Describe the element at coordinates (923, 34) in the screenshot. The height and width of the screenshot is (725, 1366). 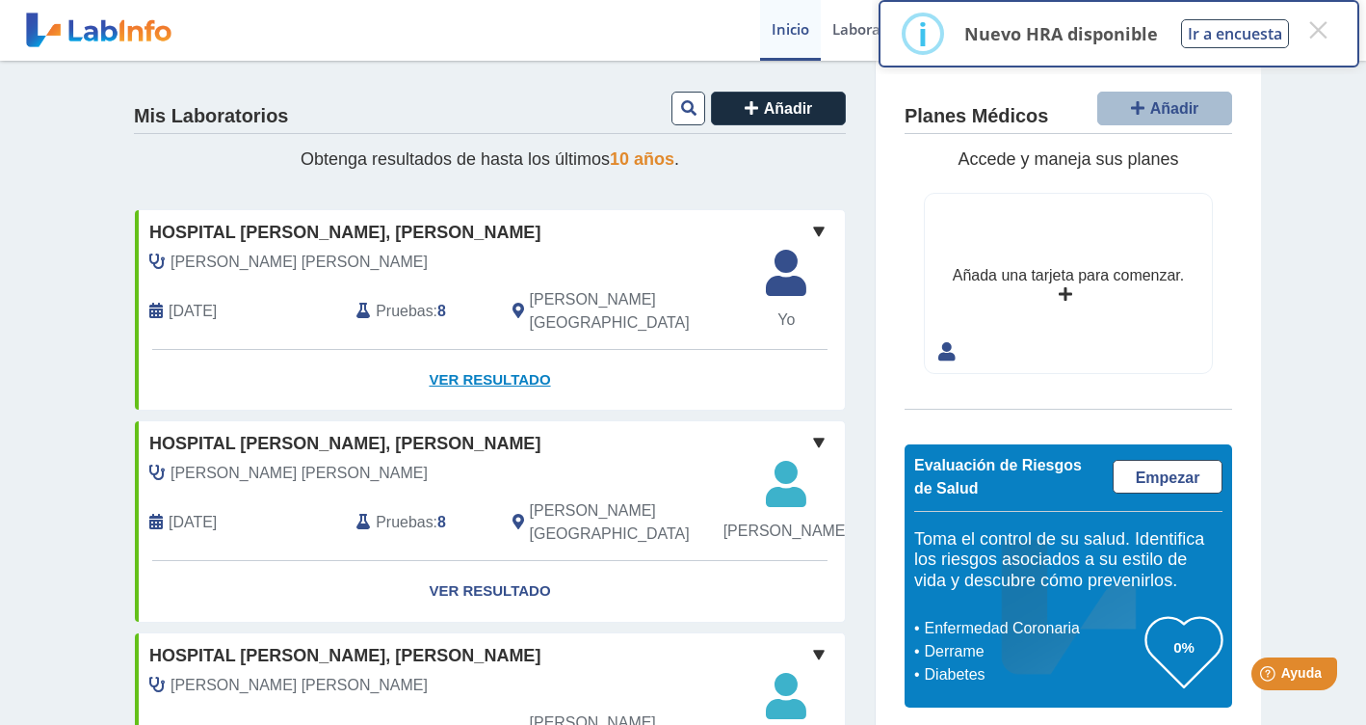
I see `div: i` at that location.